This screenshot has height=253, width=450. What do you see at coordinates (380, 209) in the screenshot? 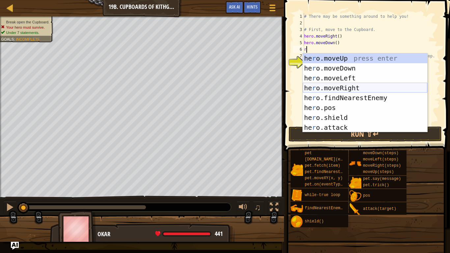
I see `span: attack(target)` at bounding box center [380, 209].